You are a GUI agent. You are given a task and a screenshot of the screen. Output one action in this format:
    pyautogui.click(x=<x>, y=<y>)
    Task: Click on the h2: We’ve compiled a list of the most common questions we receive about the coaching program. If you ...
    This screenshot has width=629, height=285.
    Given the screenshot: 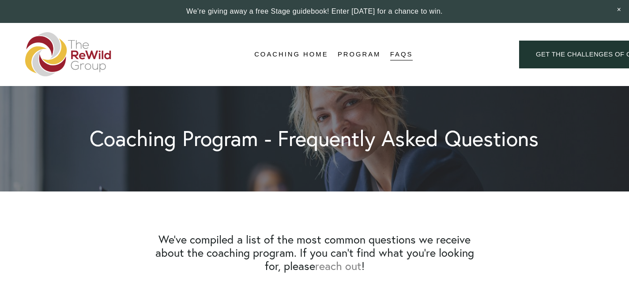 What is the action you would take?
    pyautogui.click(x=314, y=253)
    